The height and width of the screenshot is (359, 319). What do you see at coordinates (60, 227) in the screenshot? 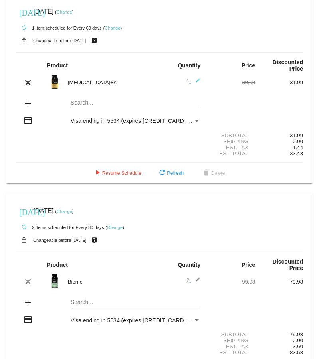
I see `small: 2 items scheduled for Every 30 days` at bounding box center [60, 227].